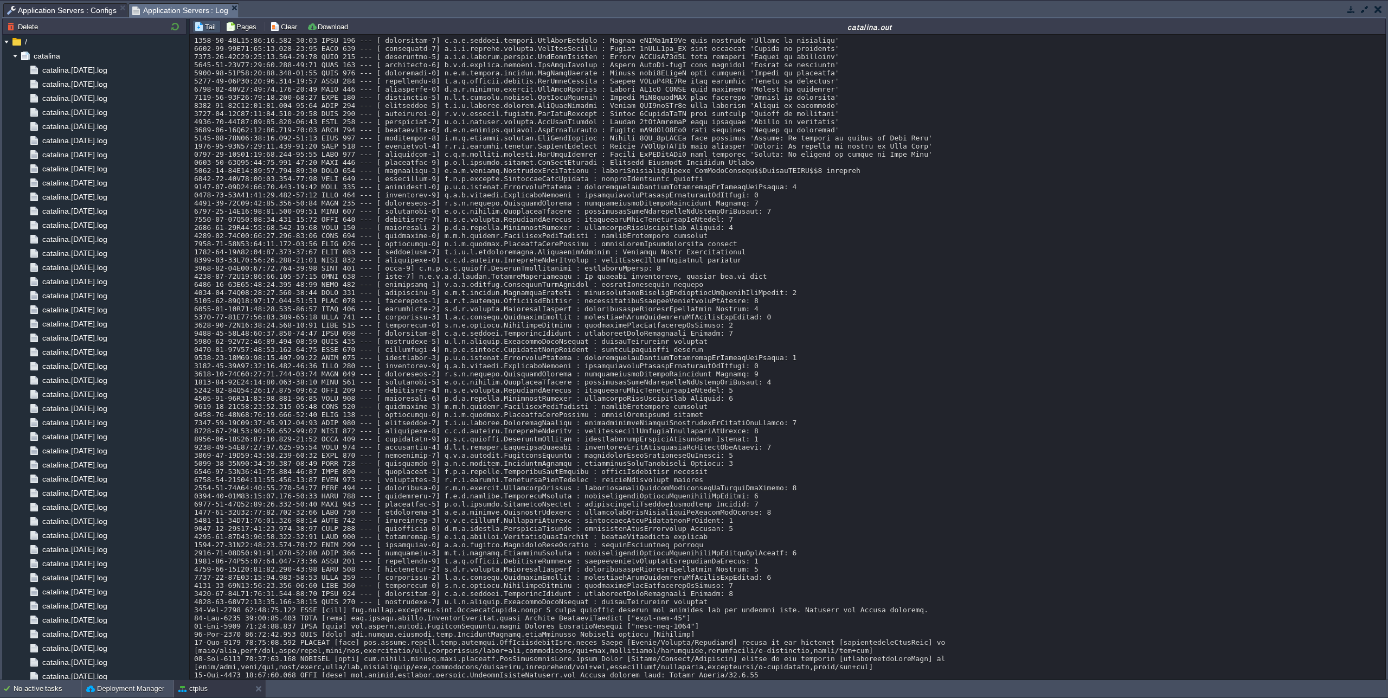 This screenshot has height=698, width=1388. I want to click on button: Tail, so click(207, 27).